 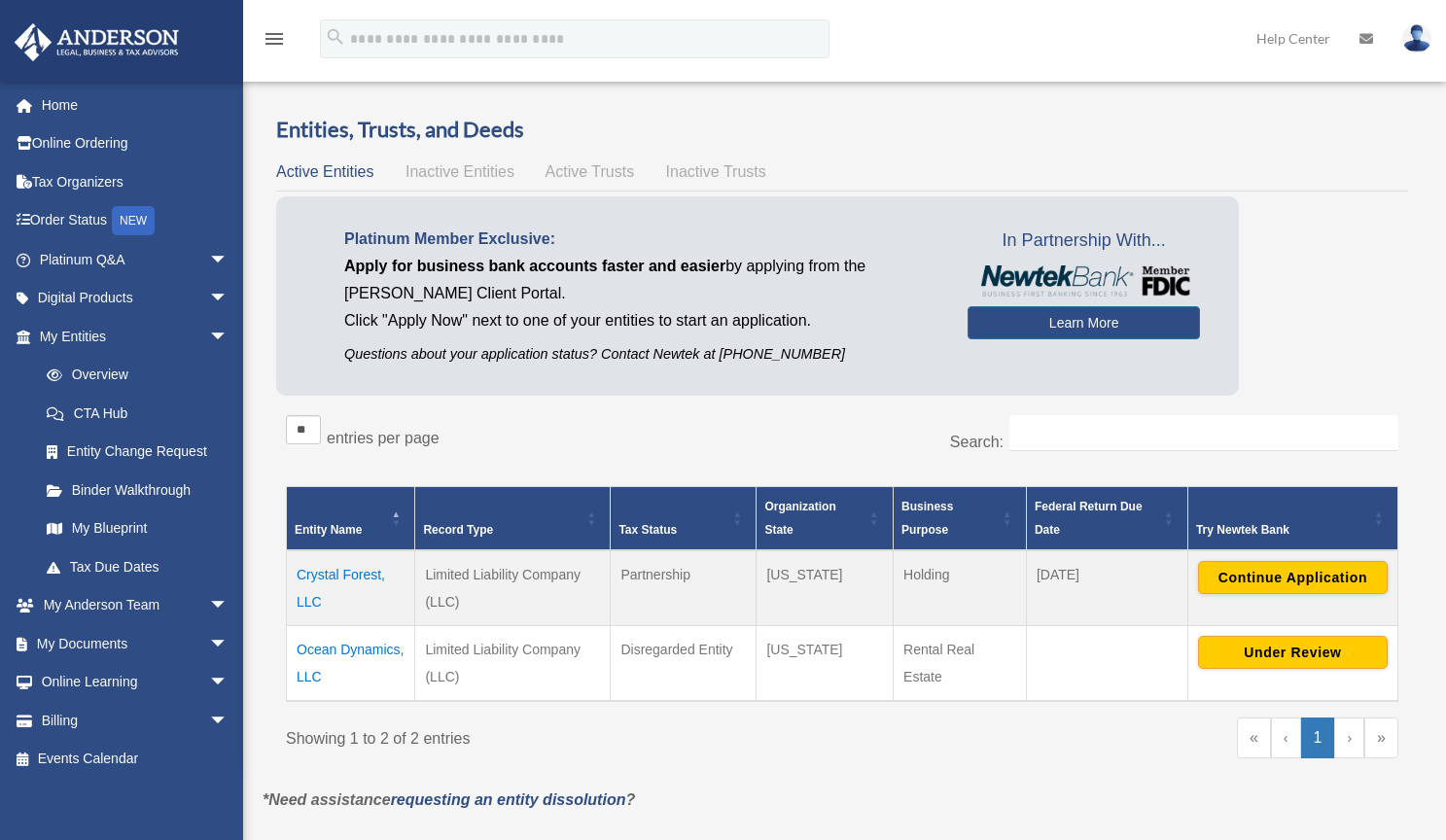 I want to click on button: Under Review, so click(x=1292, y=652).